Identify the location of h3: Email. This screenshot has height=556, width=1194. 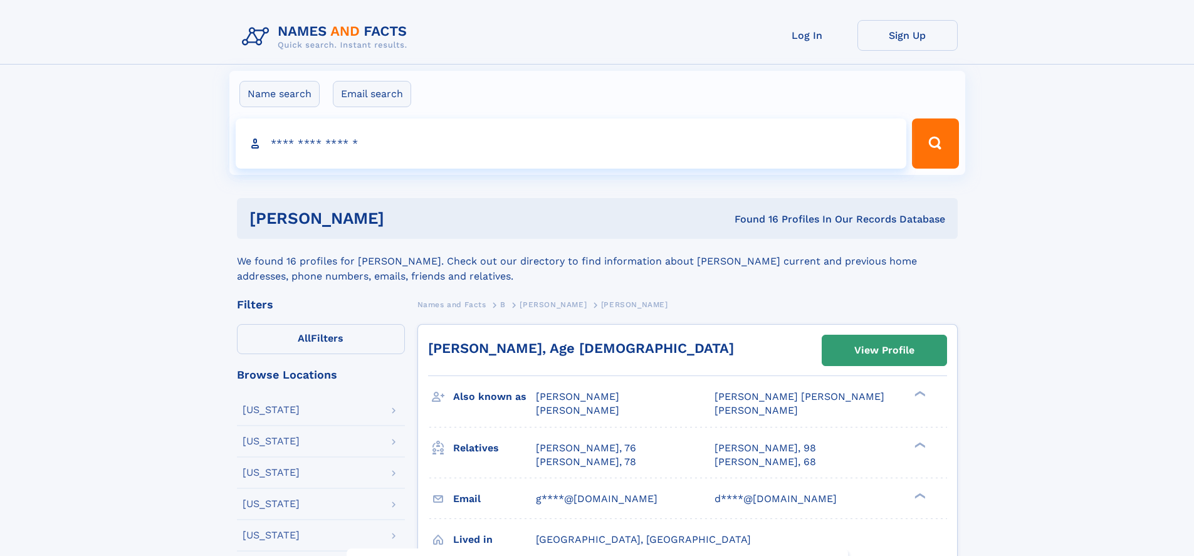
(495, 499).